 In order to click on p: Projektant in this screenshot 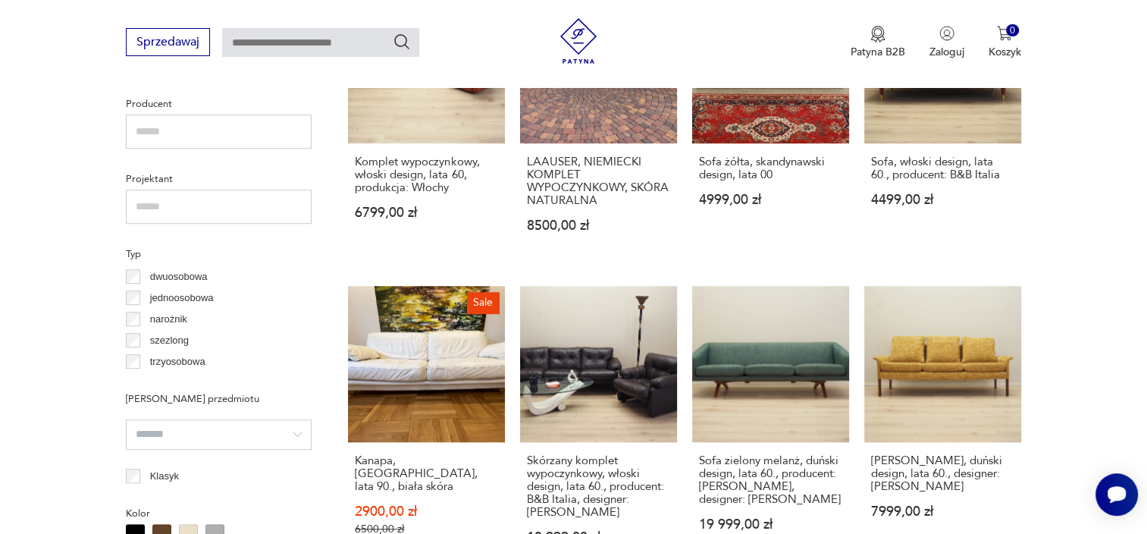, I will do `click(218, 179)`.